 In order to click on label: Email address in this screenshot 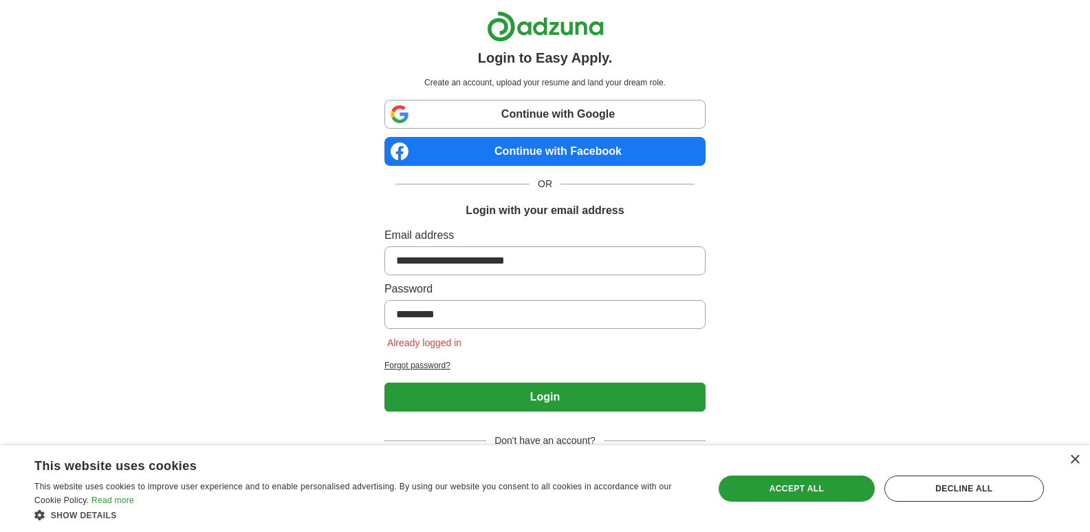, I will do `click(545, 235)`.